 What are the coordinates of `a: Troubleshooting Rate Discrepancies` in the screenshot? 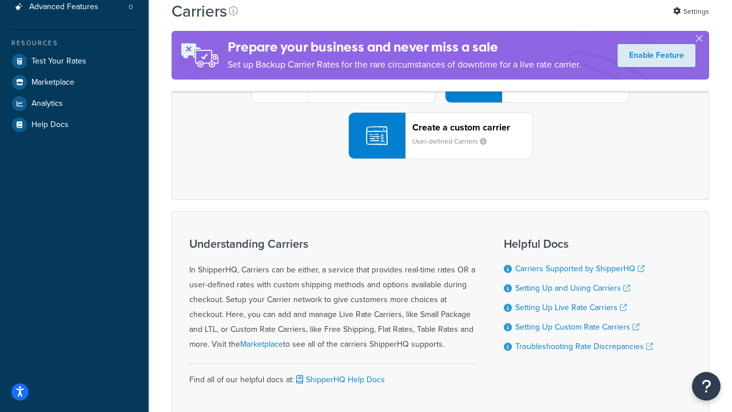 It's located at (584, 346).